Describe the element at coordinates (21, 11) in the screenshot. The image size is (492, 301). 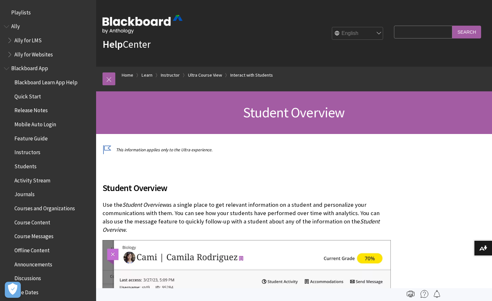
I see `span: Playlists` at that location.